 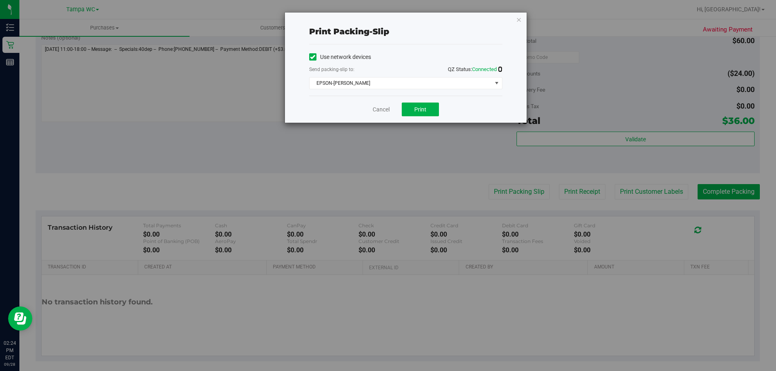 I want to click on span: Print, so click(x=420, y=109).